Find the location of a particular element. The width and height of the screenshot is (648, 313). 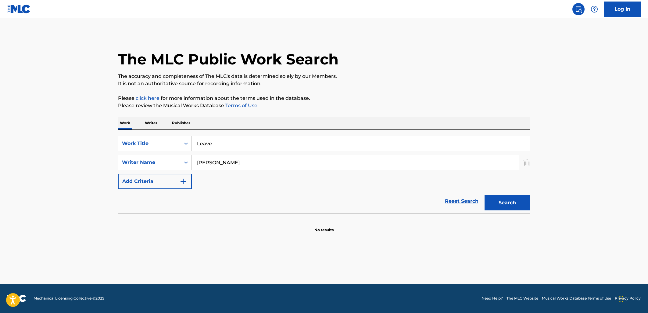

img: help is located at coordinates (594, 9).